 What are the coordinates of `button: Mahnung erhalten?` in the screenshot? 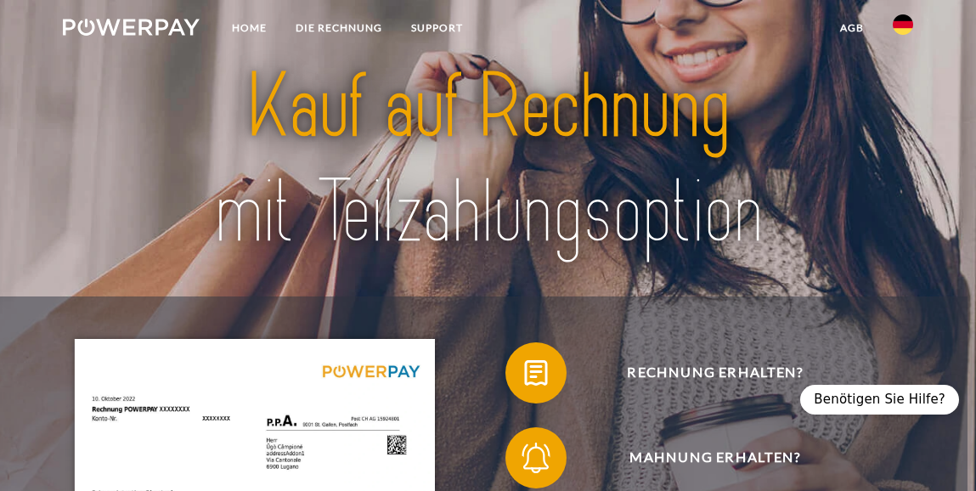 It's located at (704, 458).